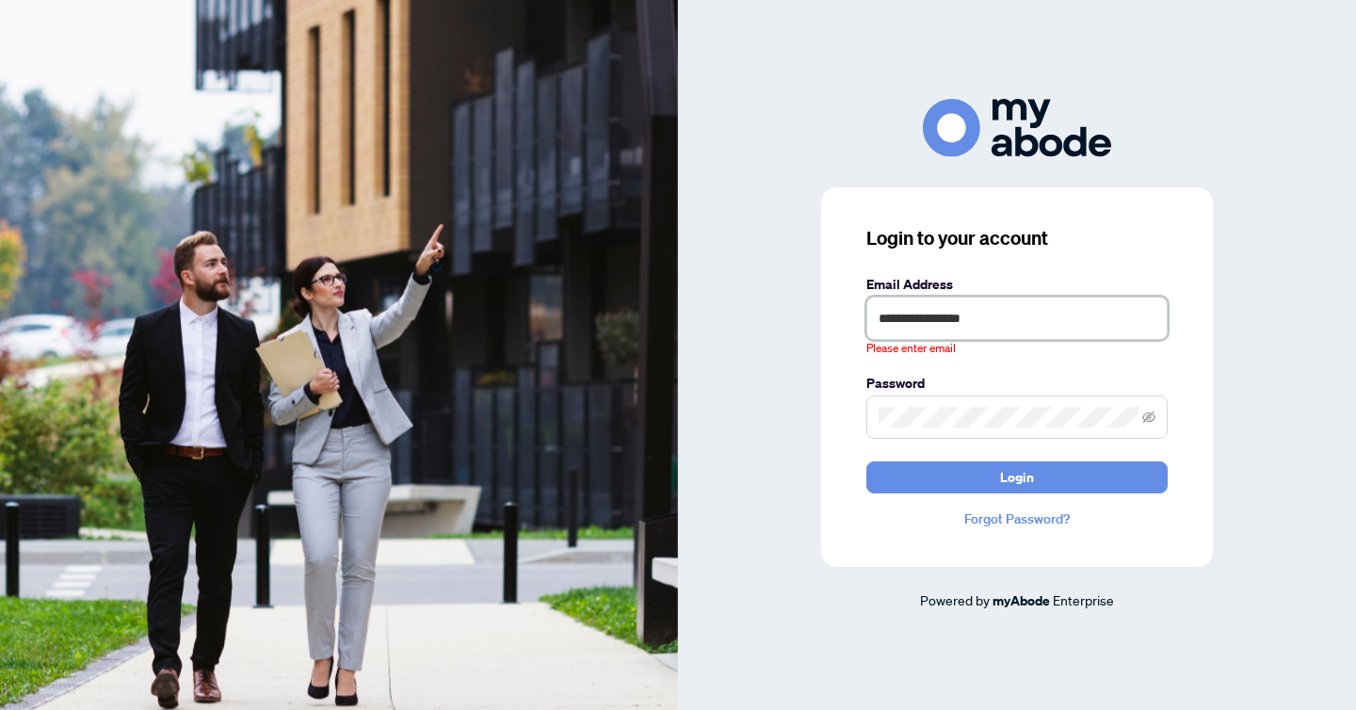  I want to click on button: Login, so click(1017, 478).